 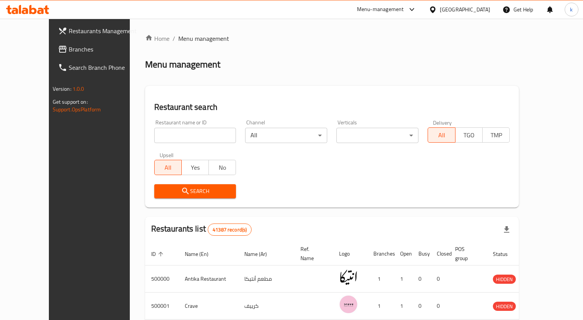 What do you see at coordinates (201, 254) in the screenshot?
I see `span: Name (En)` at bounding box center [201, 254].